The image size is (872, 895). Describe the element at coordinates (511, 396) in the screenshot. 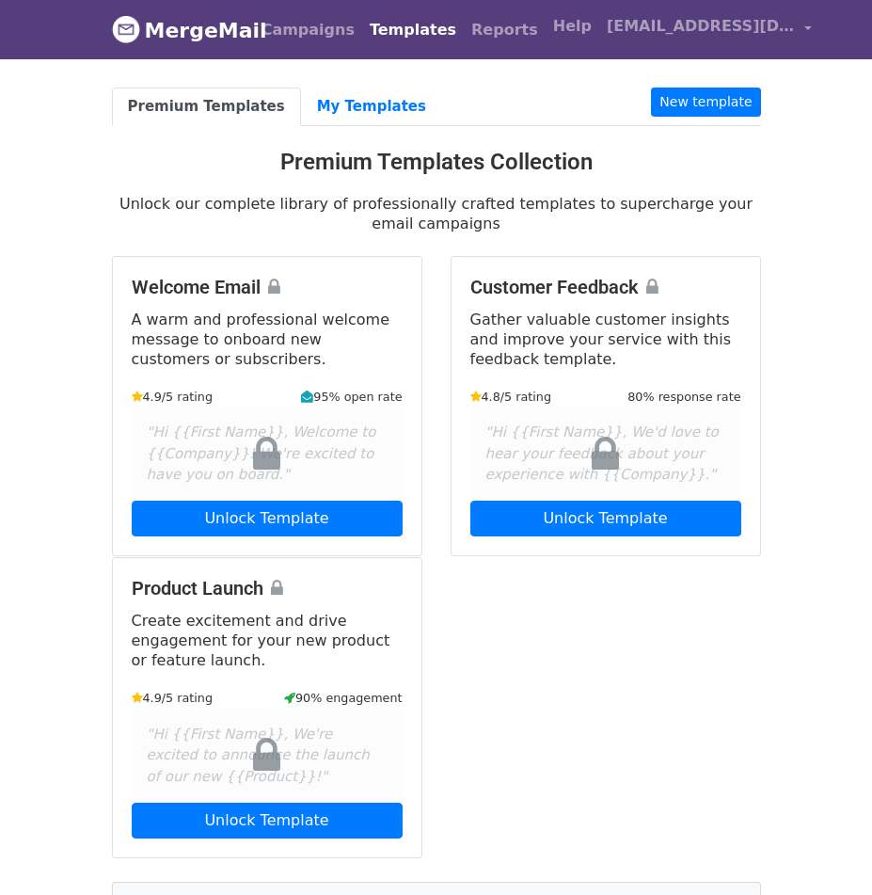

I see `small: 4.8/5 rating` at that location.